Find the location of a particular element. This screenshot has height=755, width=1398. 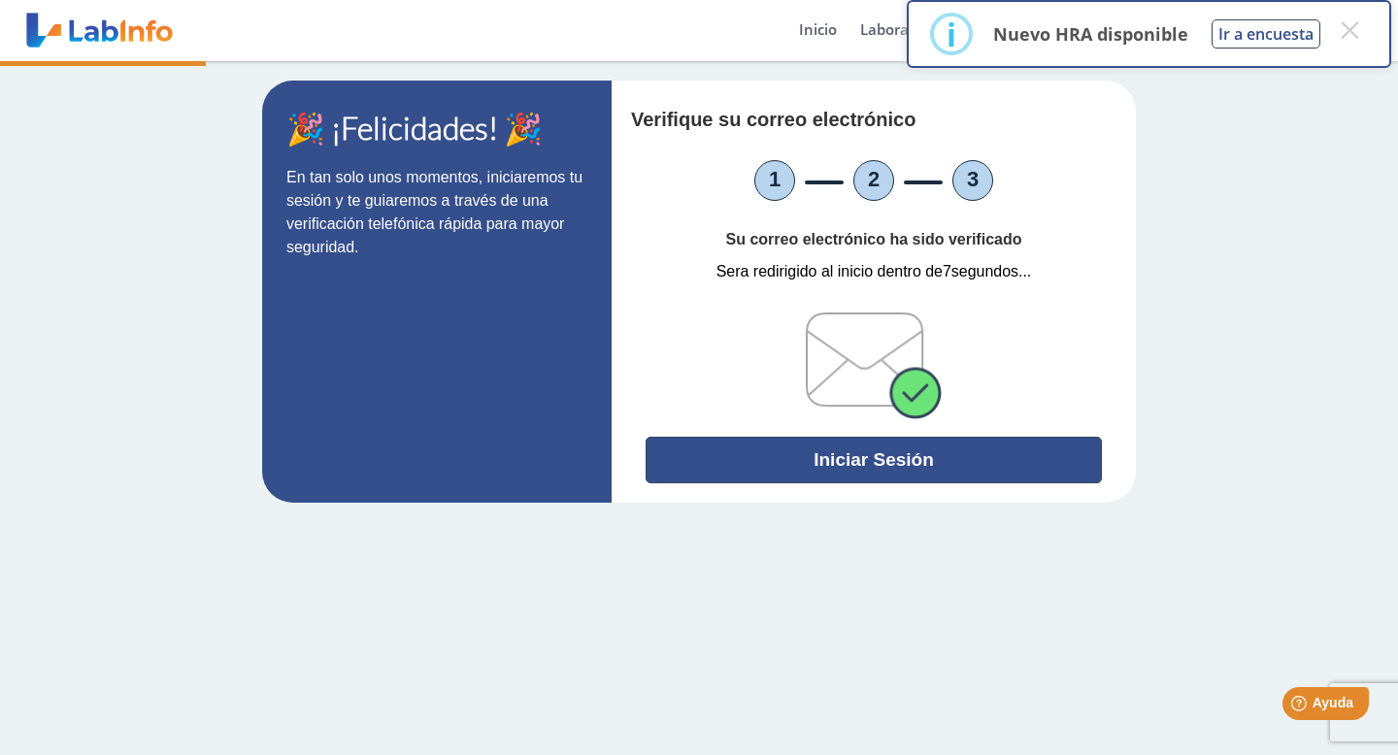

p: 7 is located at coordinates (874, 272).